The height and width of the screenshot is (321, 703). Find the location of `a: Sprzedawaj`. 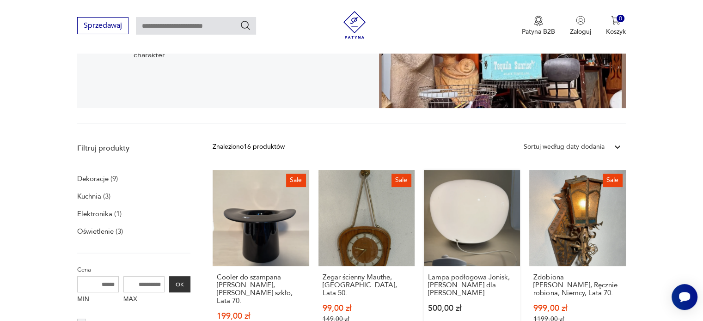

a: Sprzedawaj is located at coordinates (103, 26).